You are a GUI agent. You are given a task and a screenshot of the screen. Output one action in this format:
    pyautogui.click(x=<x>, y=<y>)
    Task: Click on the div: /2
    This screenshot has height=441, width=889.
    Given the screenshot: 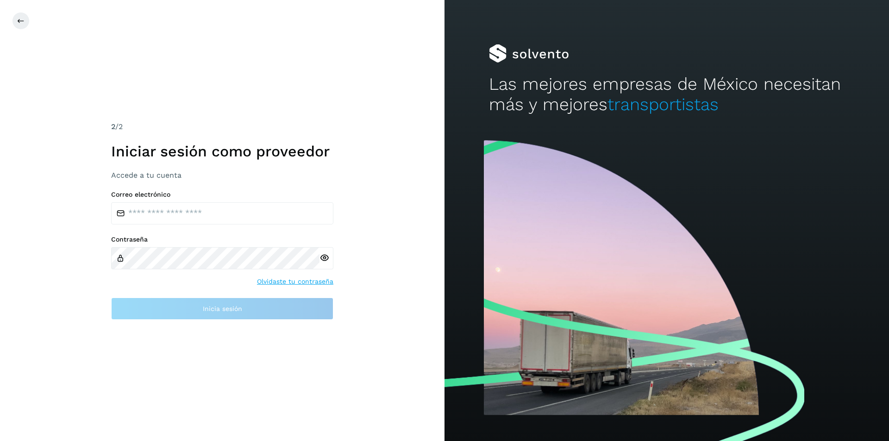 What is the action you would take?
    pyautogui.click(x=222, y=127)
    